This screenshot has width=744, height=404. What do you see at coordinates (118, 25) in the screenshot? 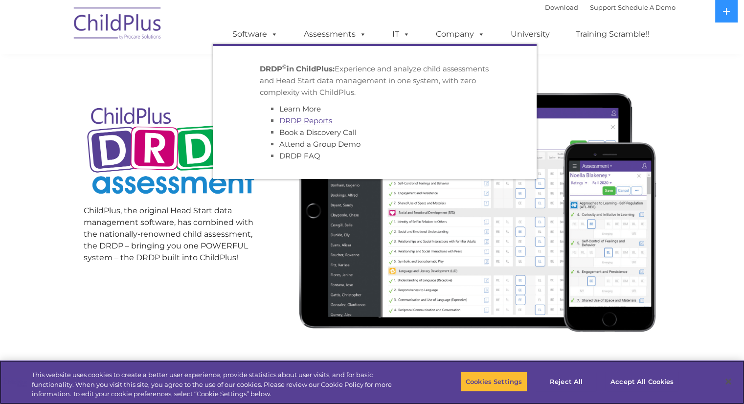
I see `img: ChildPlus by Procare Solutions` at bounding box center [118, 25].